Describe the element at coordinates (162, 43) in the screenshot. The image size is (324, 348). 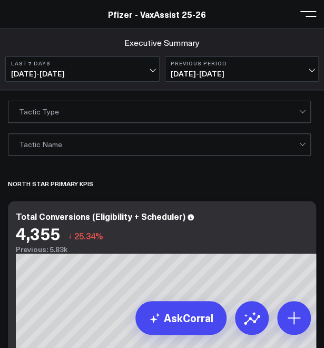
I see `a: Executive Summary` at that location.